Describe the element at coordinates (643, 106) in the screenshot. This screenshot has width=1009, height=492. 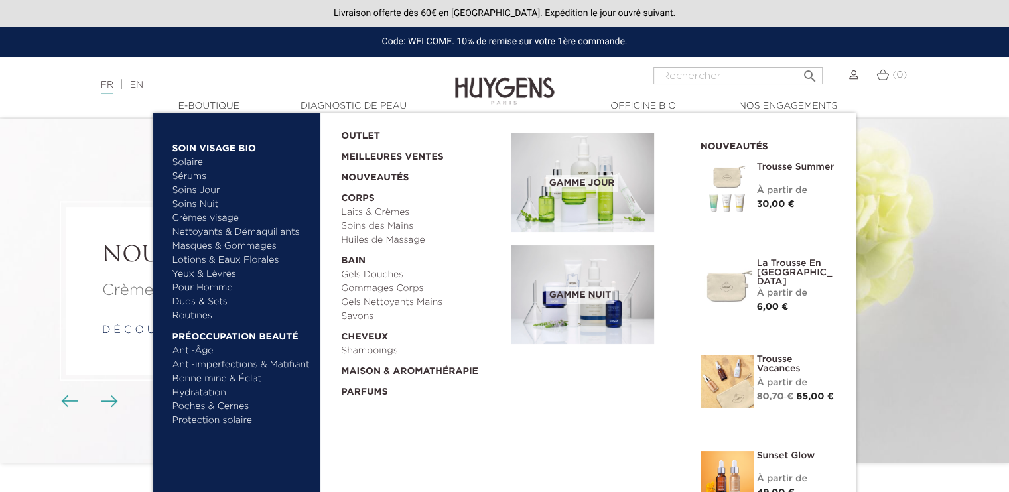
I see `a: Officine Bio` at that location.